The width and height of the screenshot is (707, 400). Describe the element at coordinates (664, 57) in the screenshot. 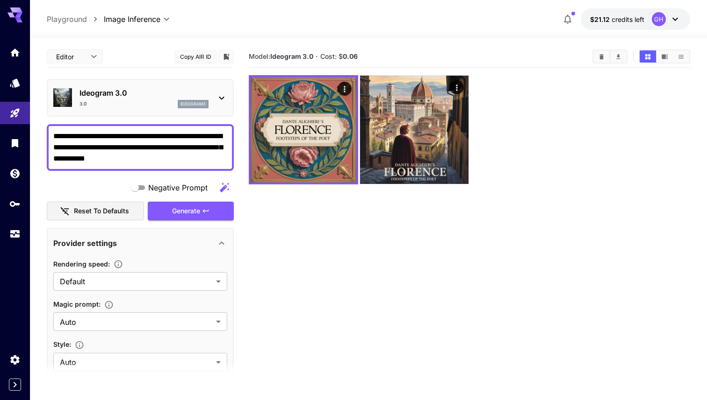

I see `button: Show media in video view` at that location.